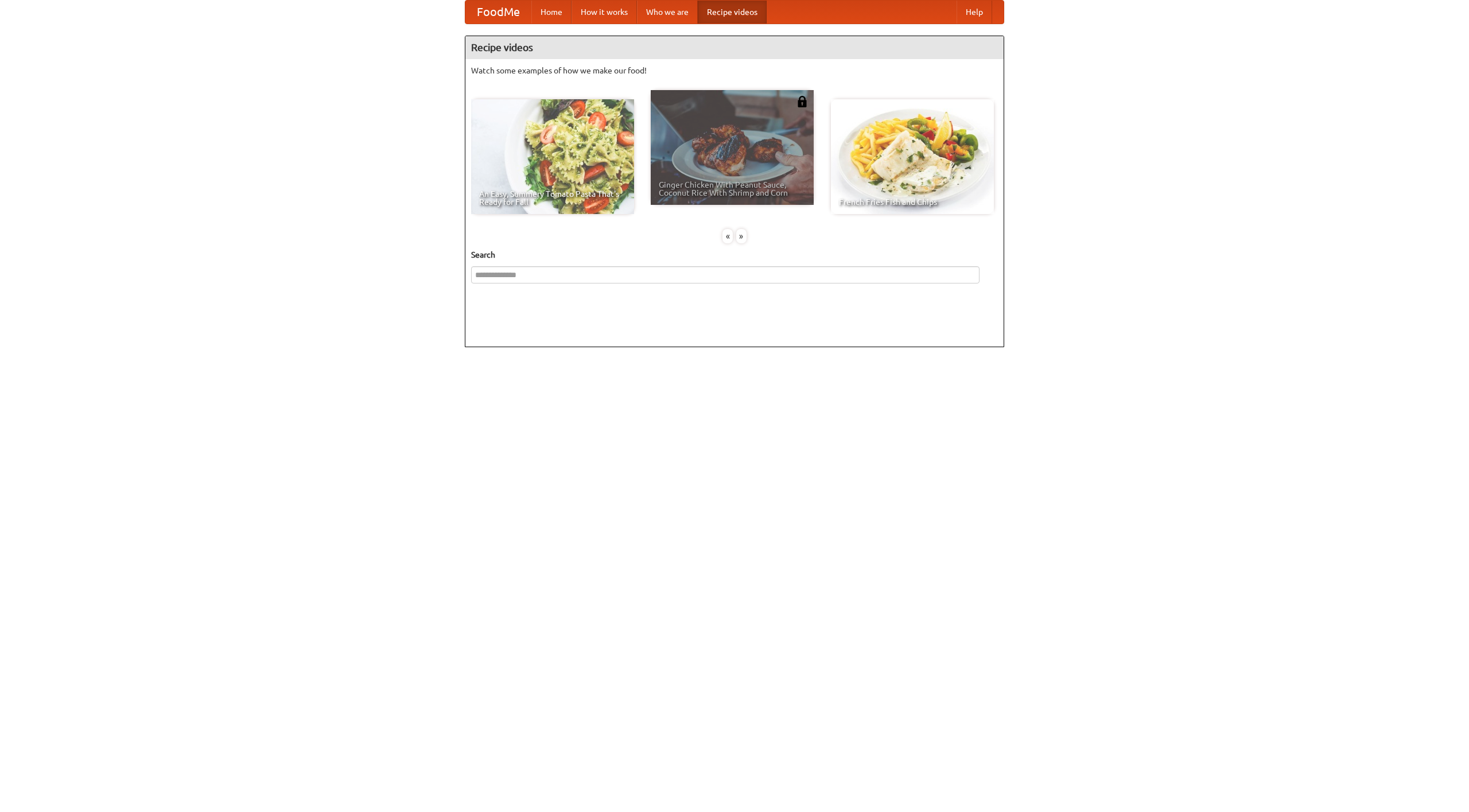  Describe the element at coordinates (734, 47) in the screenshot. I see `h4: Recipe videos` at that location.